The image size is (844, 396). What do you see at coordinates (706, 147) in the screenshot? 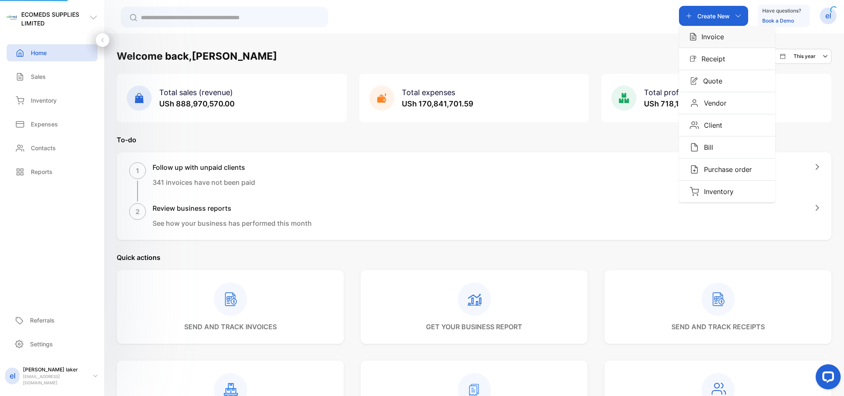
I see `p: Bill` at bounding box center [706, 147].